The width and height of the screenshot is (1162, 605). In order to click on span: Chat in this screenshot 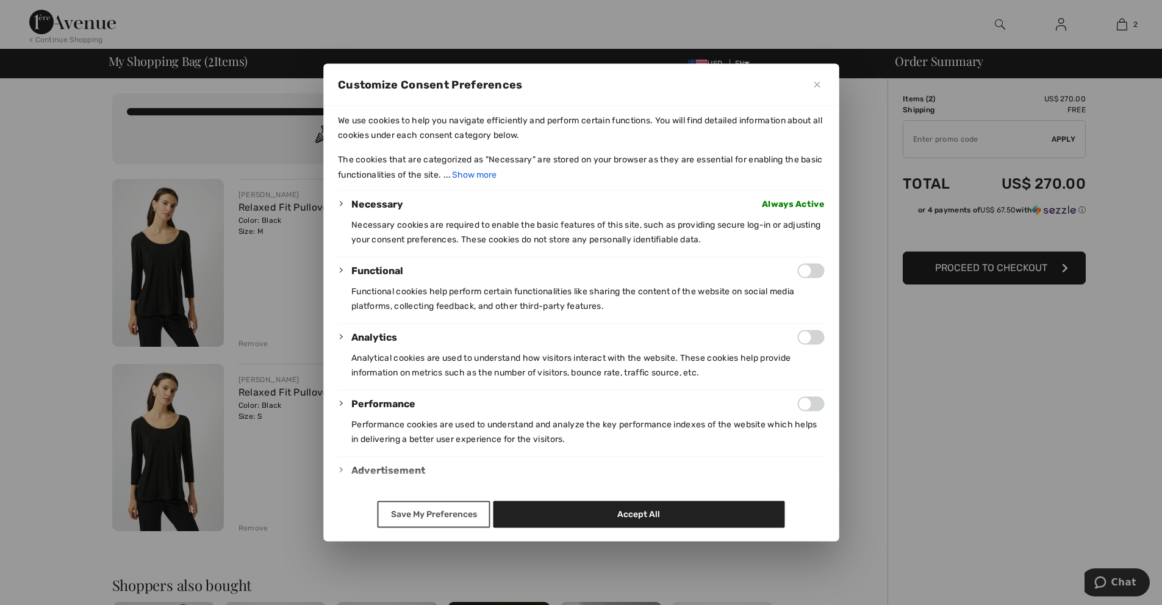, I will do `click(39, 14)`.